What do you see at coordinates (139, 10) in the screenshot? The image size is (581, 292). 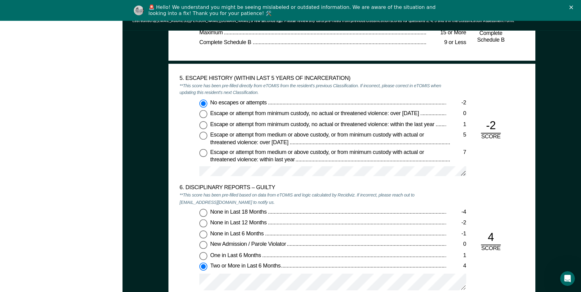 I see `img: Profile image for Kim` at bounding box center [139, 10].